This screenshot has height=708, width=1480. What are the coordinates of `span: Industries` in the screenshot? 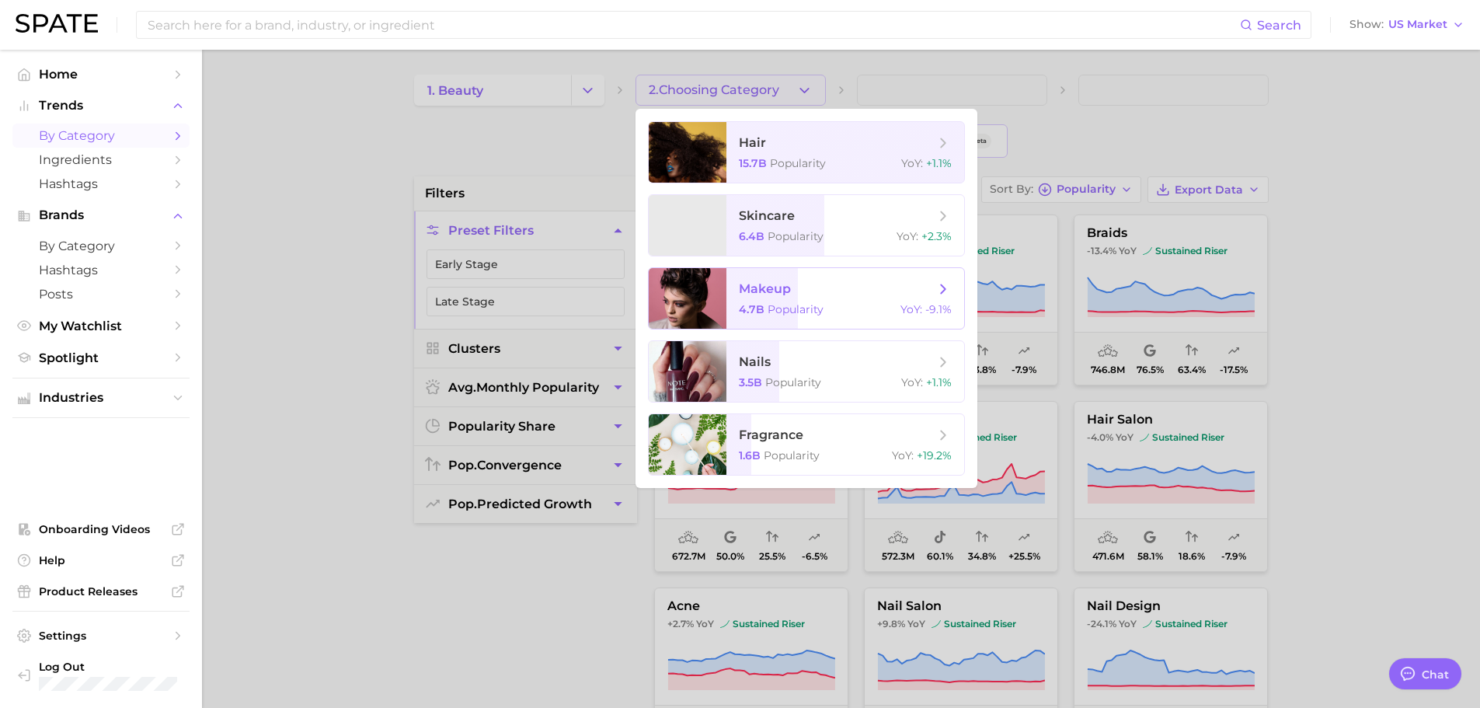 It's located at (101, 398).